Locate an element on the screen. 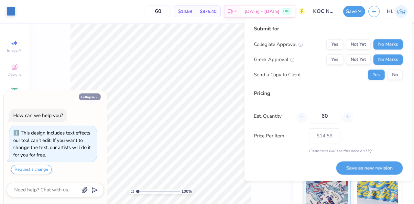  div: Send a Copy to Client is located at coordinates (277, 75).